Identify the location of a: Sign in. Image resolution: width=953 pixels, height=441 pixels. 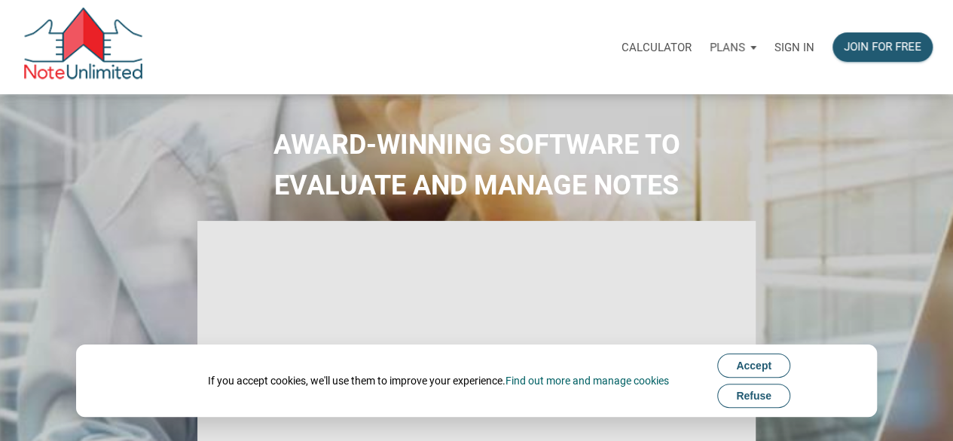
(794, 47).